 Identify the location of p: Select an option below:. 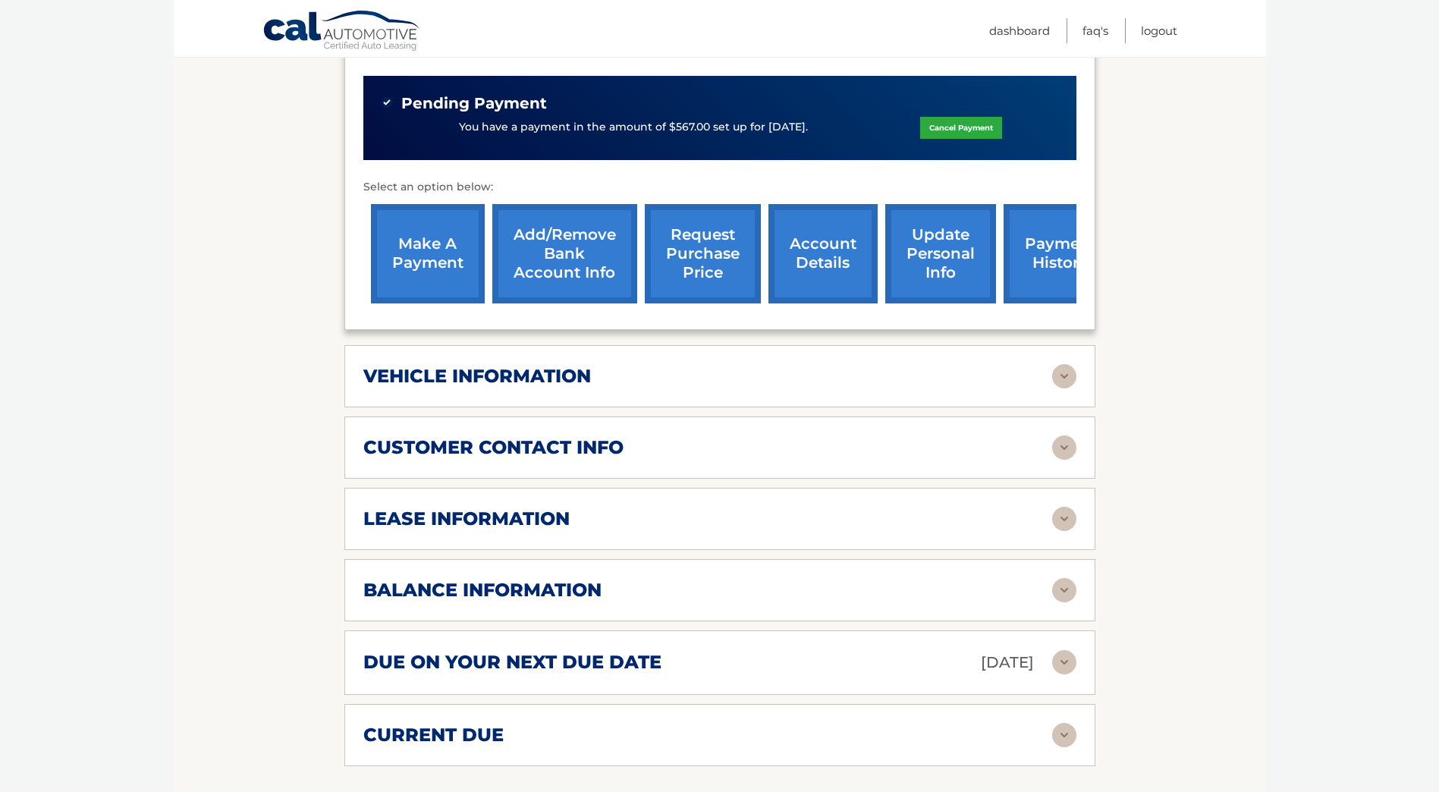
(720, 187).